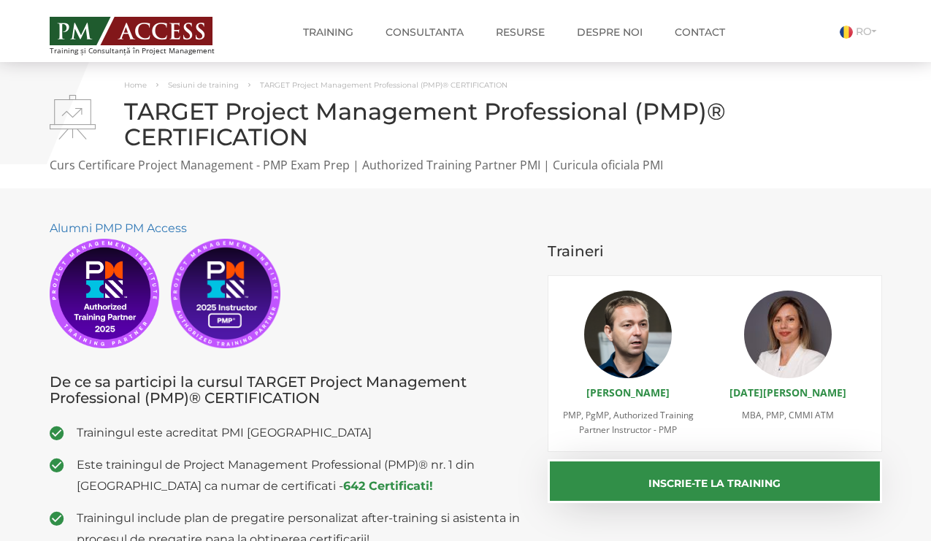 This screenshot has height=541, width=931. Describe the element at coordinates (384, 85) in the screenshot. I see `span: TARGET Project Management Professional (PMP)® CERTIFICATION` at that location.